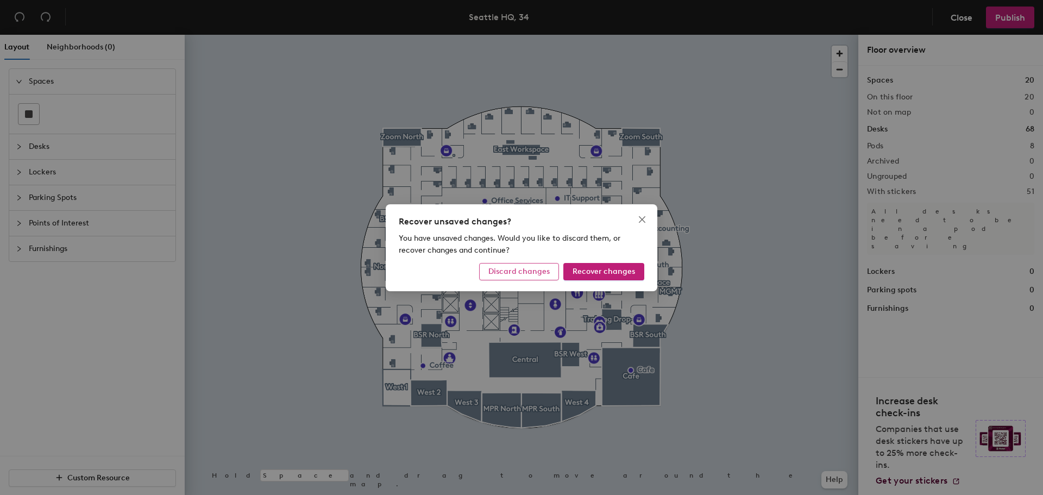 The image size is (1043, 495). What do you see at coordinates (604, 272) in the screenshot?
I see `button: Recover changes` at bounding box center [604, 272].